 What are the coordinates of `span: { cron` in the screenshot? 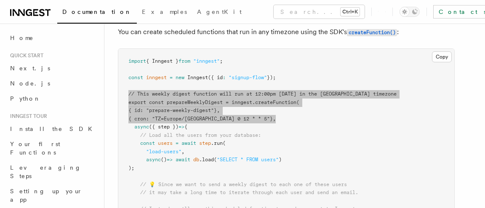 It's located at (137, 119).